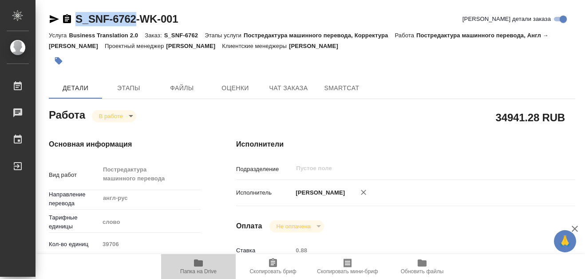 The width and height of the screenshot is (585, 279). I want to click on button: Скопировать ссылку, so click(67, 19).